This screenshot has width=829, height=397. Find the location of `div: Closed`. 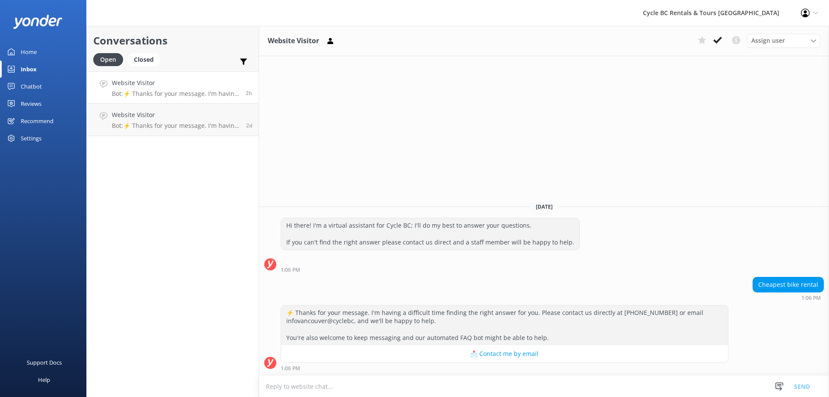

div: Closed is located at coordinates (144, 60).